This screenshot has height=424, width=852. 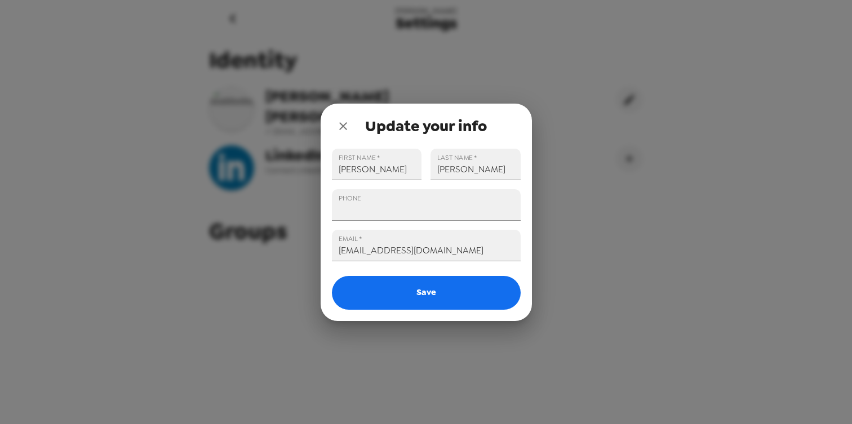 What do you see at coordinates (426, 126) in the screenshot?
I see `span: Update your info` at bounding box center [426, 126].